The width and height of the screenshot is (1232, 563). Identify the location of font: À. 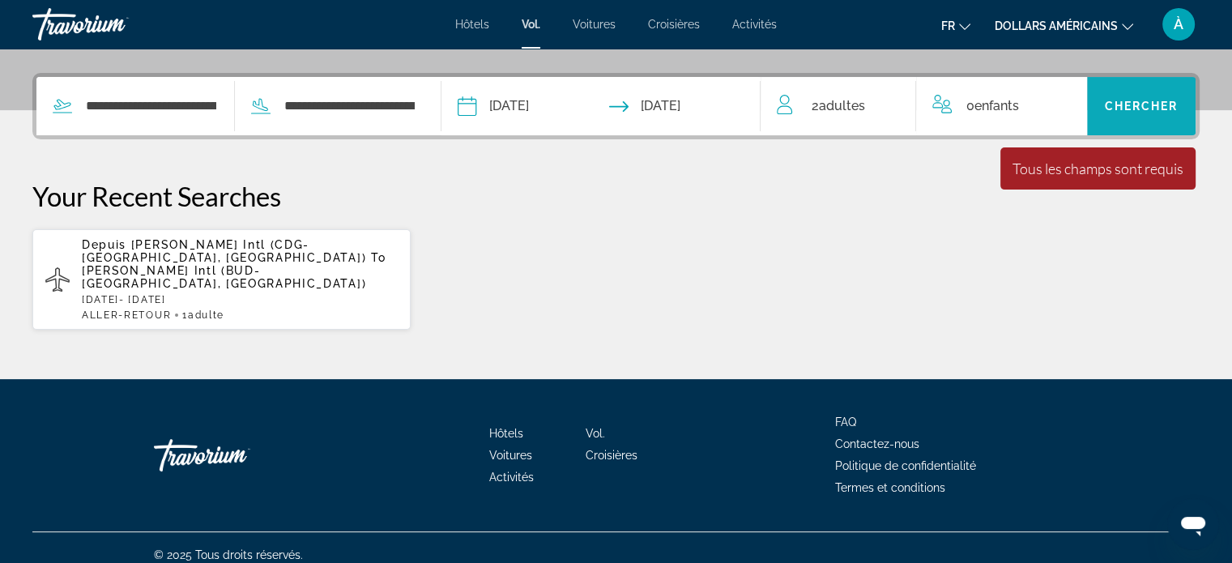
(1179, 23).